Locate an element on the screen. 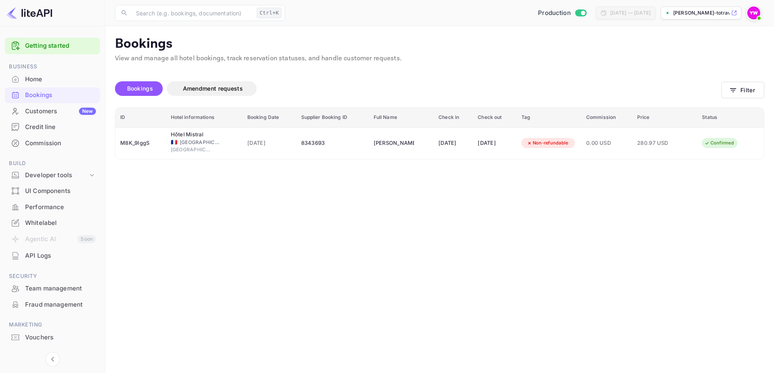 The image size is (774, 373). span: Build is located at coordinates (52, 164).